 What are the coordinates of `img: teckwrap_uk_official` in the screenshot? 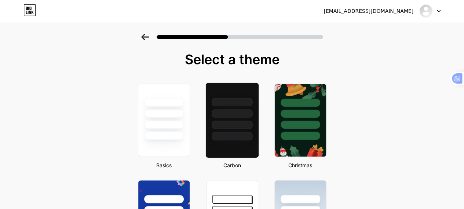 It's located at (426, 11).